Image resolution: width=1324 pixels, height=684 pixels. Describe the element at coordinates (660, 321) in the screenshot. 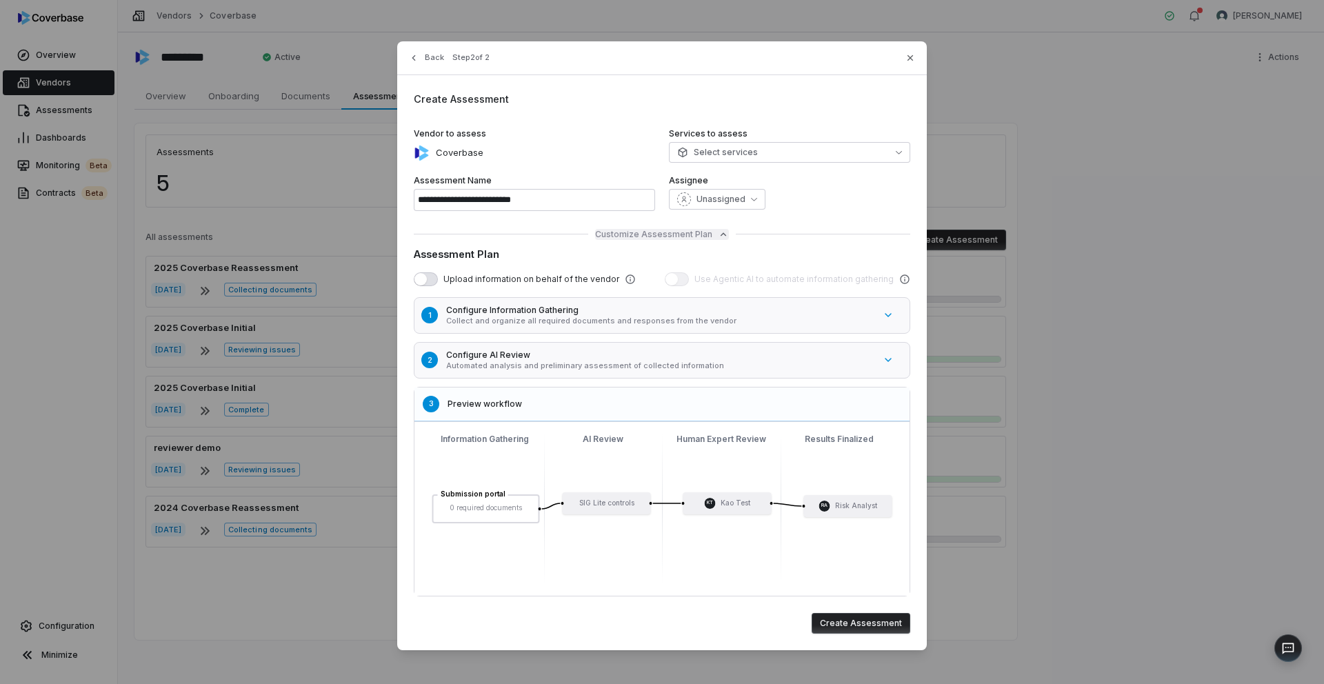

I see `p: Collect and organize all required documents and responses from the vendor` at that location.